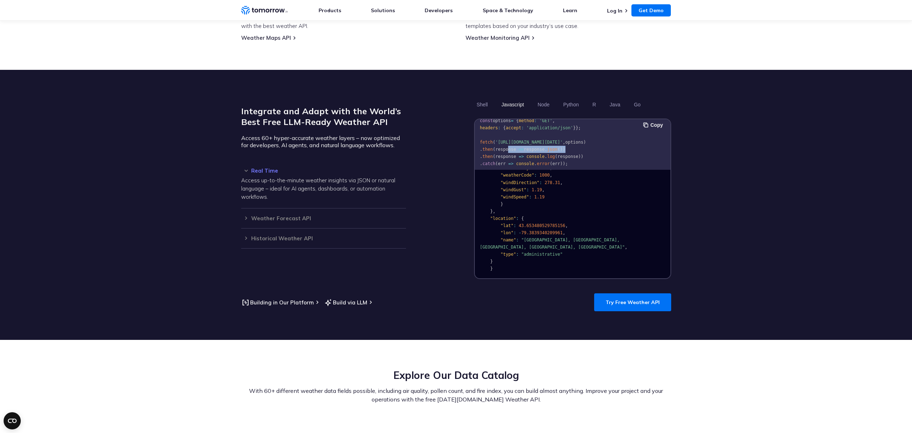  What do you see at coordinates (542, 254) in the screenshot?
I see `span: "administrative"` at bounding box center [542, 254].